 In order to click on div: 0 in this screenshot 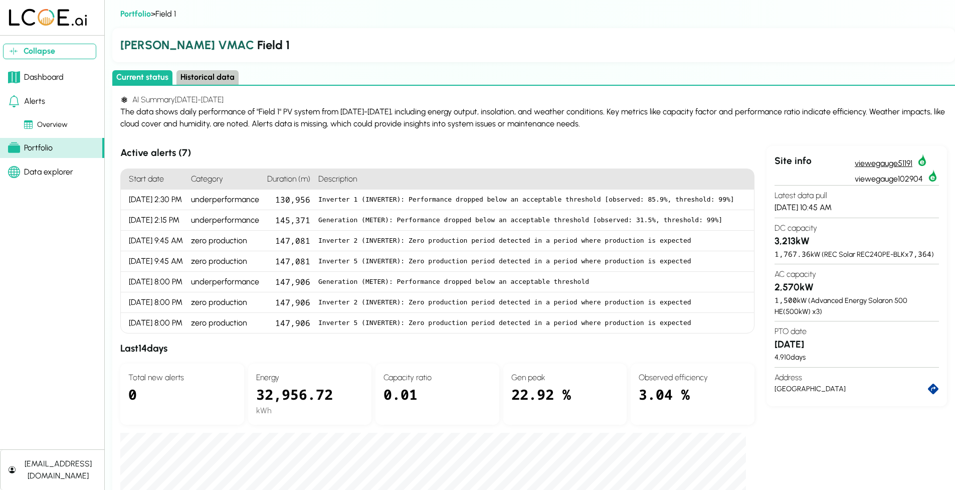, I will do `click(182, 400)`.